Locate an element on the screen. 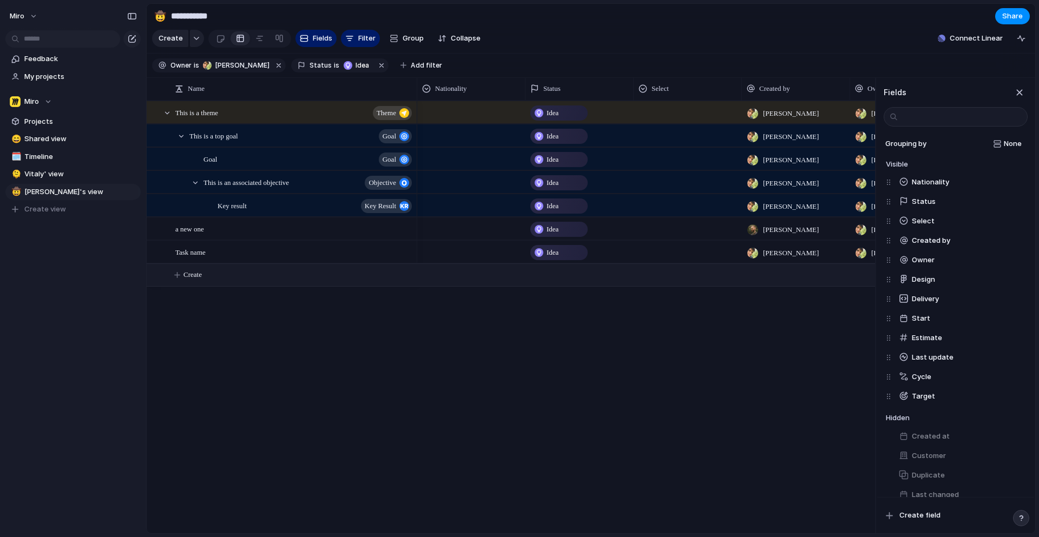 The image size is (1039, 537). span: Timeline is located at coordinates (81, 157).